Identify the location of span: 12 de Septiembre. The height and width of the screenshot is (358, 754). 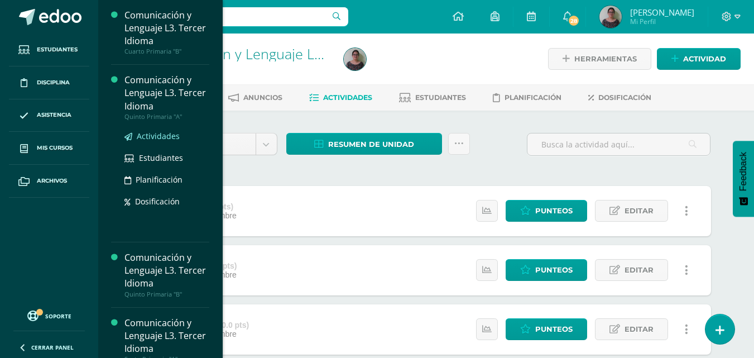
(205, 215).